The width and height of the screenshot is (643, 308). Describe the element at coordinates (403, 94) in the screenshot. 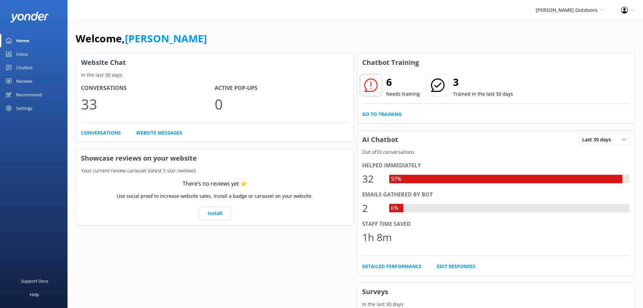

I see `p: Needs training` at that location.